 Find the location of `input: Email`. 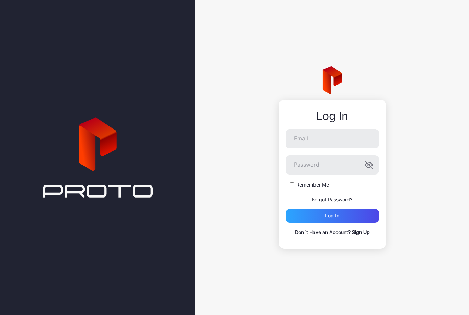

input: Email is located at coordinates (333, 139).